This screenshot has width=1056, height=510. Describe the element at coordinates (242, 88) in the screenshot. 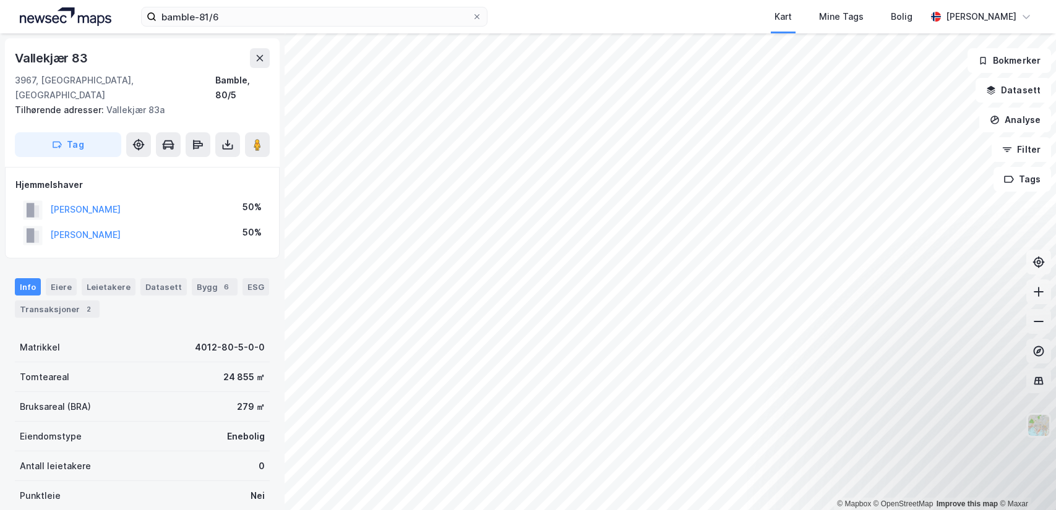

I see `div: Bamble, 80/5` at that location.